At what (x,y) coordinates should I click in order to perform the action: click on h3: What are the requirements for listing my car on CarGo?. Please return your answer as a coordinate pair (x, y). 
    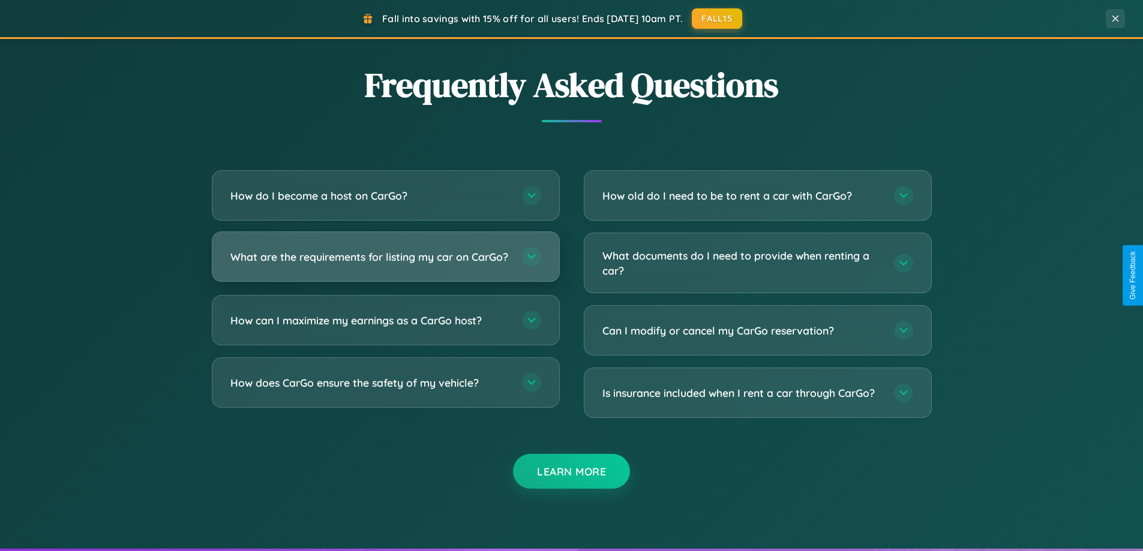
    Looking at the image, I should click on (370, 257).